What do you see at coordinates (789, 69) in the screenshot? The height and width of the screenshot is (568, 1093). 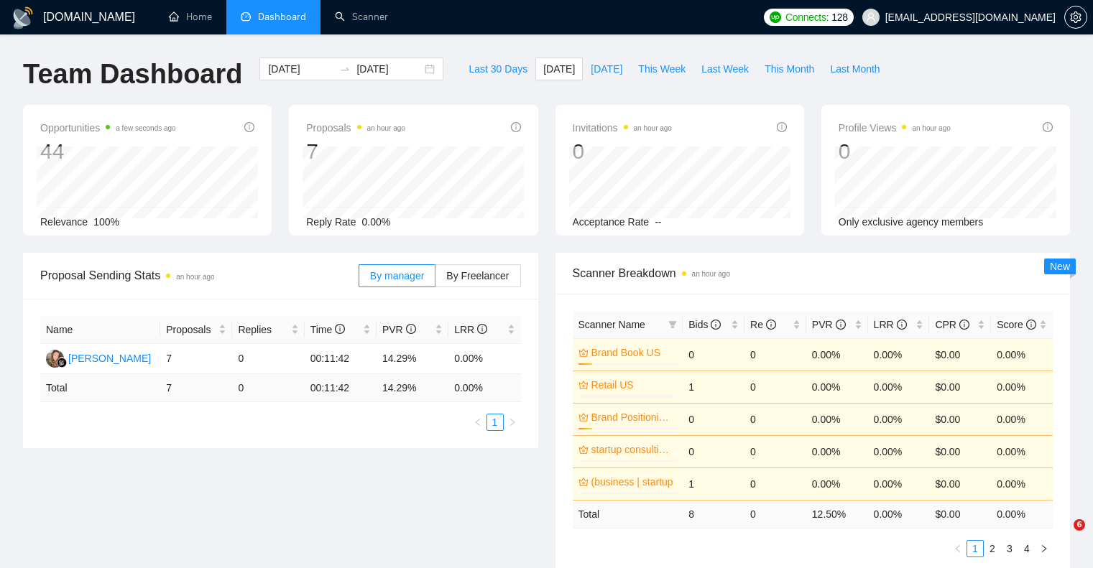 I see `button: This Month` at bounding box center [789, 69].